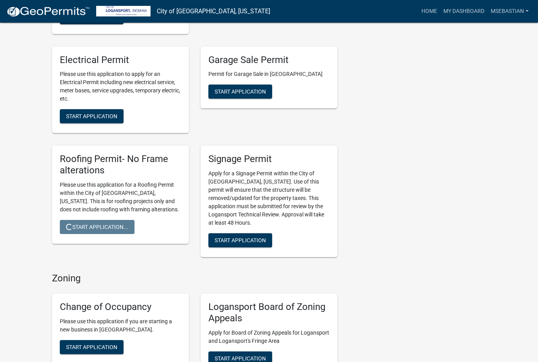 This screenshot has width=538, height=362. What do you see at coordinates (120, 165) in the screenshot?
I see `h5: Roofing Permit- No Frame alterations` at bounding box center [120, 165].